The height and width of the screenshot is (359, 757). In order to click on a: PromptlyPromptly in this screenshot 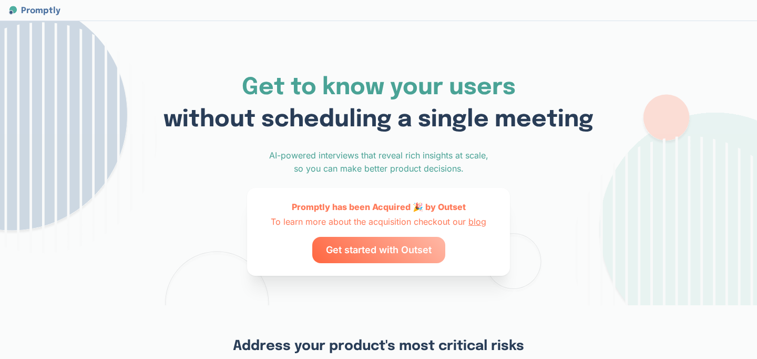, I will do `click(34, 11)`.